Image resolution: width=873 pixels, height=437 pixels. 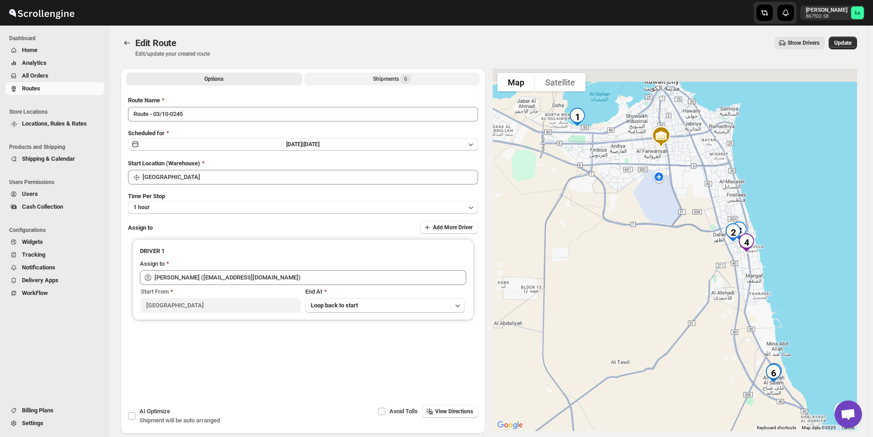 What do you see at coordinates (55, 268) in the screenshot?
I see `button: Notifications` at bounding box center [55, 268].